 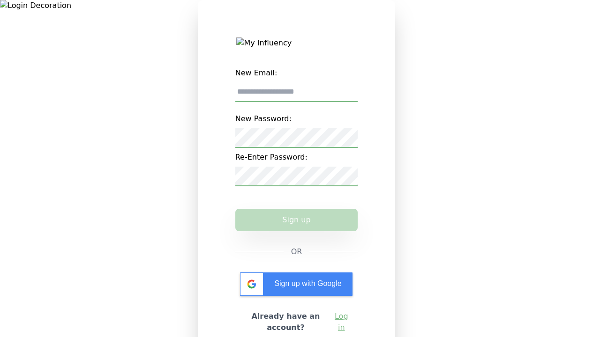 What do you see at coordinates (297, 119) in the screenshot?
I see `label: New Password:` at bounding box center [297, 119].